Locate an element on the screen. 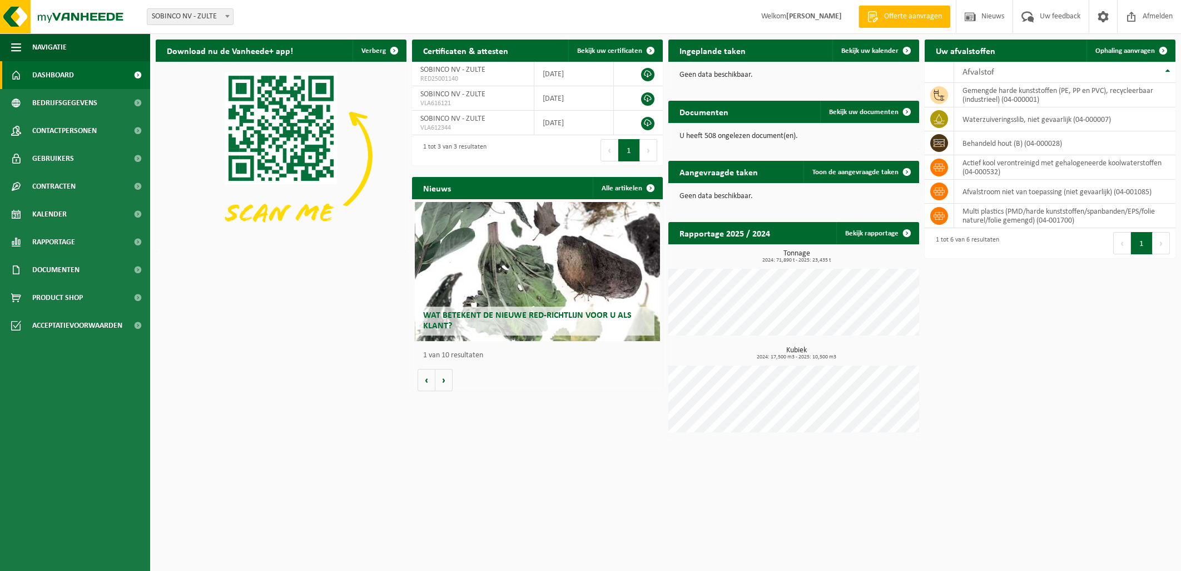 This screenshot has height=571, width=1181. h2: Certificaten & attesten is located at coordinates (465, 50).